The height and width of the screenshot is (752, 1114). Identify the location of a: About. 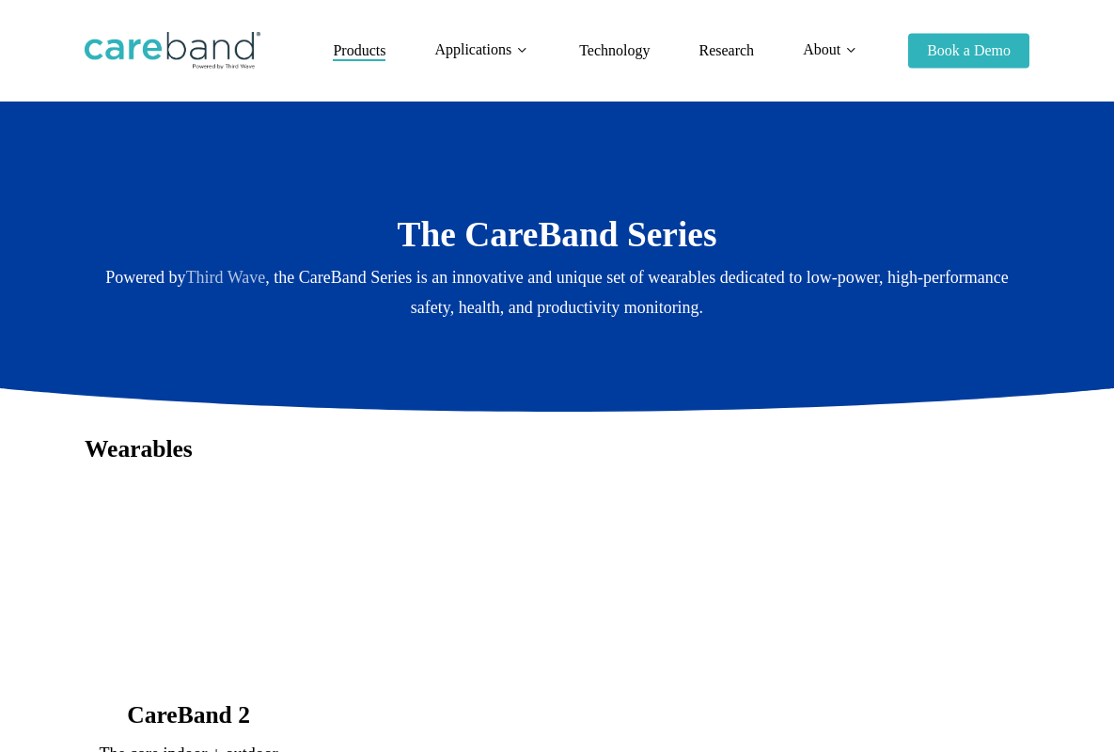
(831, 50).